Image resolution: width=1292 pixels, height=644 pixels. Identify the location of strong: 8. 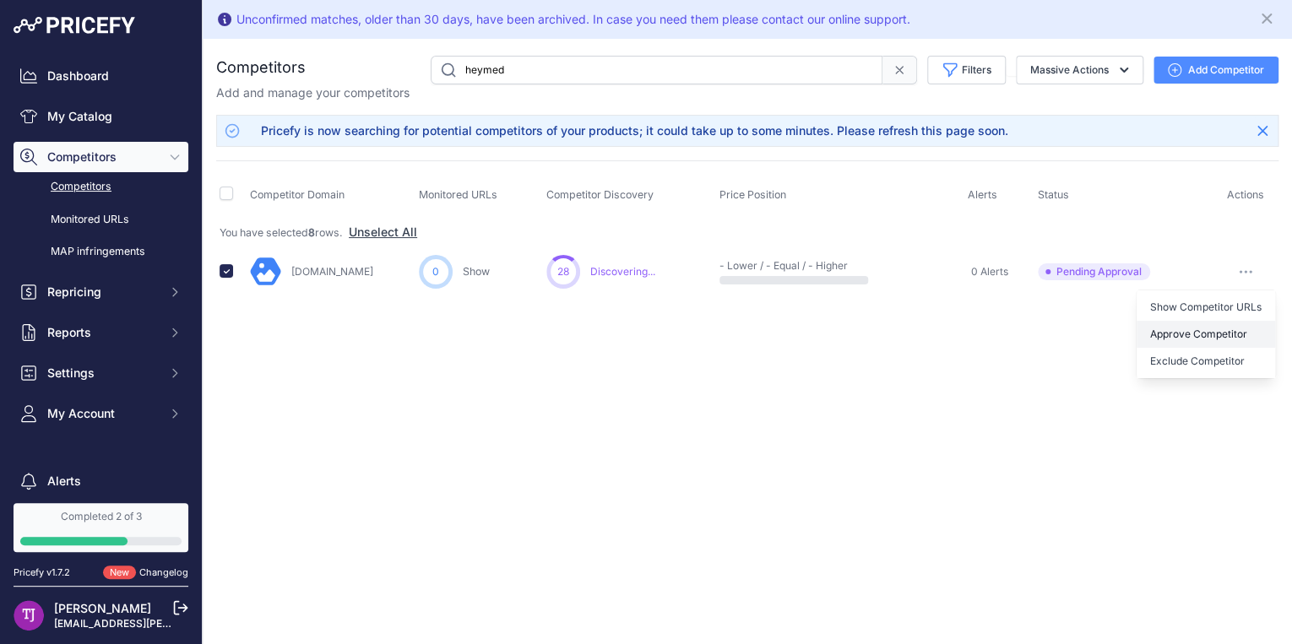
(312, 232).